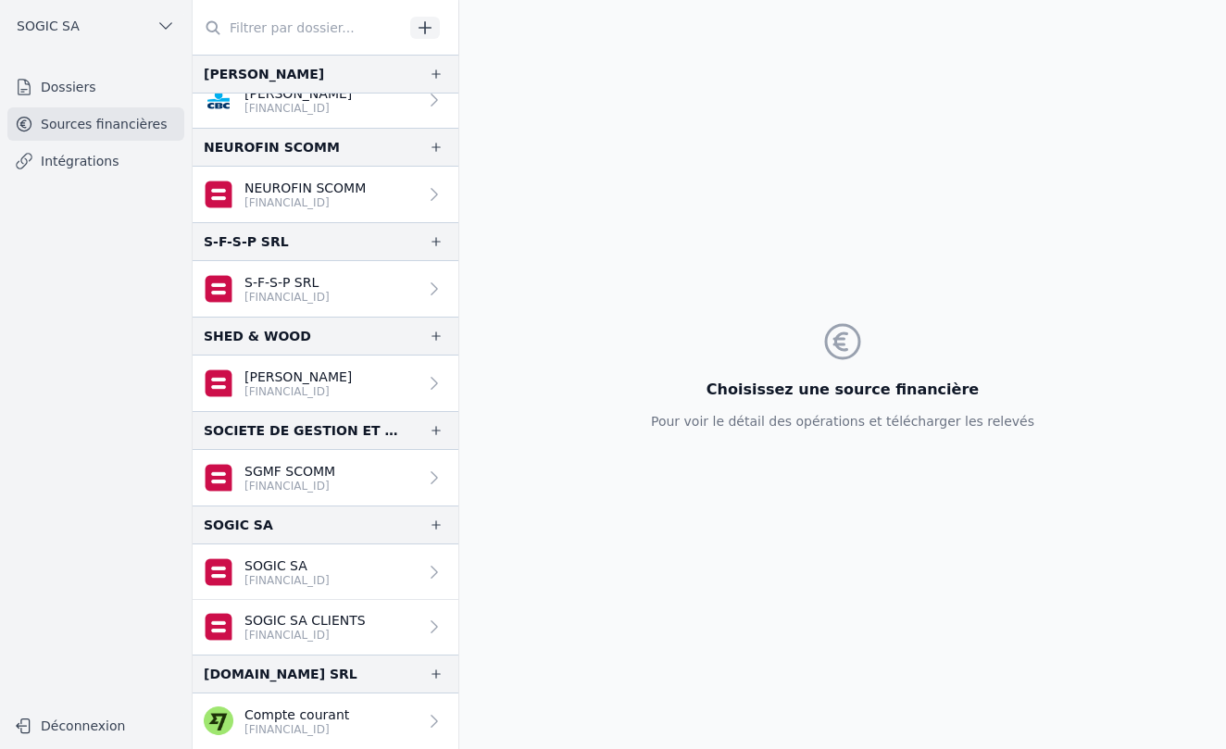 The height and width of the screenshot is (749, 1226). Describe the element at coordinates (287, 282) in the screenshot. I see `p: S-F-S-P SRL` at that location.